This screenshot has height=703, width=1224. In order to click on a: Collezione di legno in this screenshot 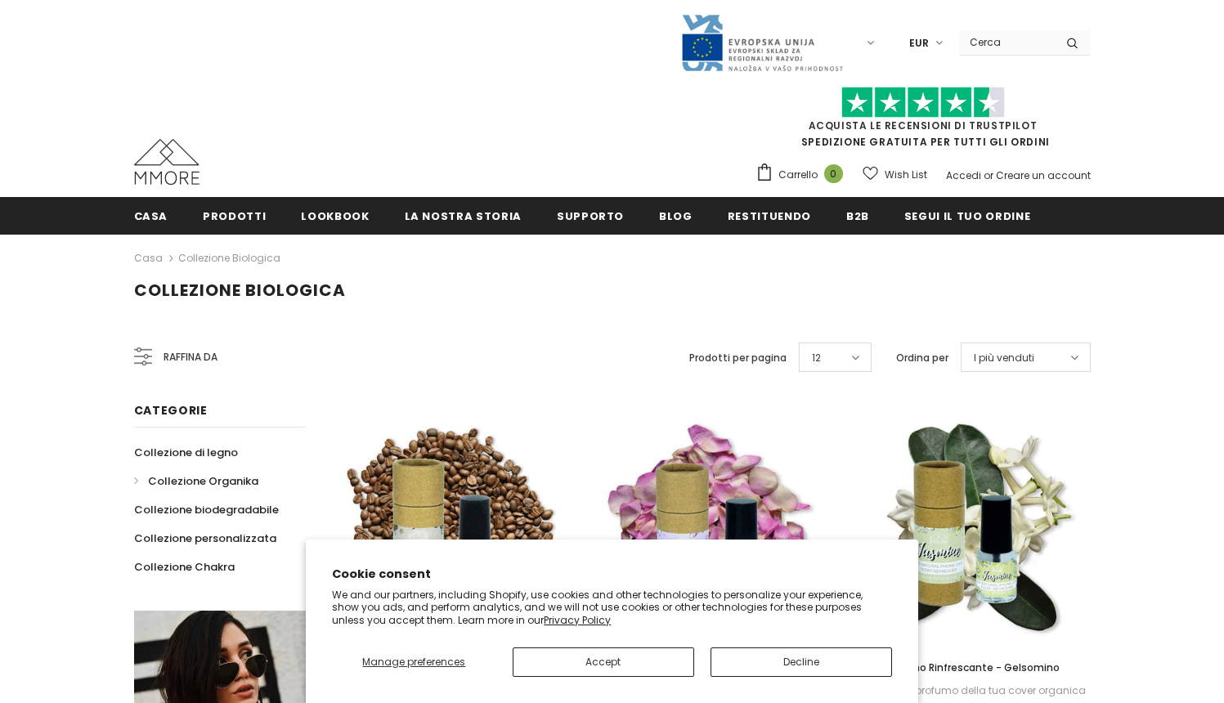, I will do `click(186, 452)`.